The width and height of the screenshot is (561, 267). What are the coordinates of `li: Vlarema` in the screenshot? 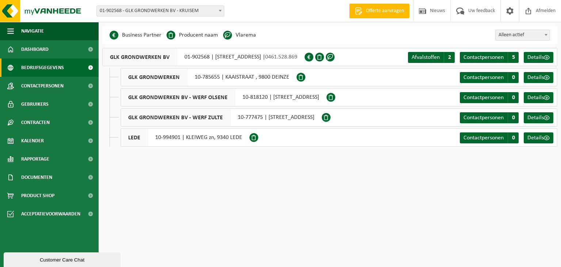 It's located at (240, 35).